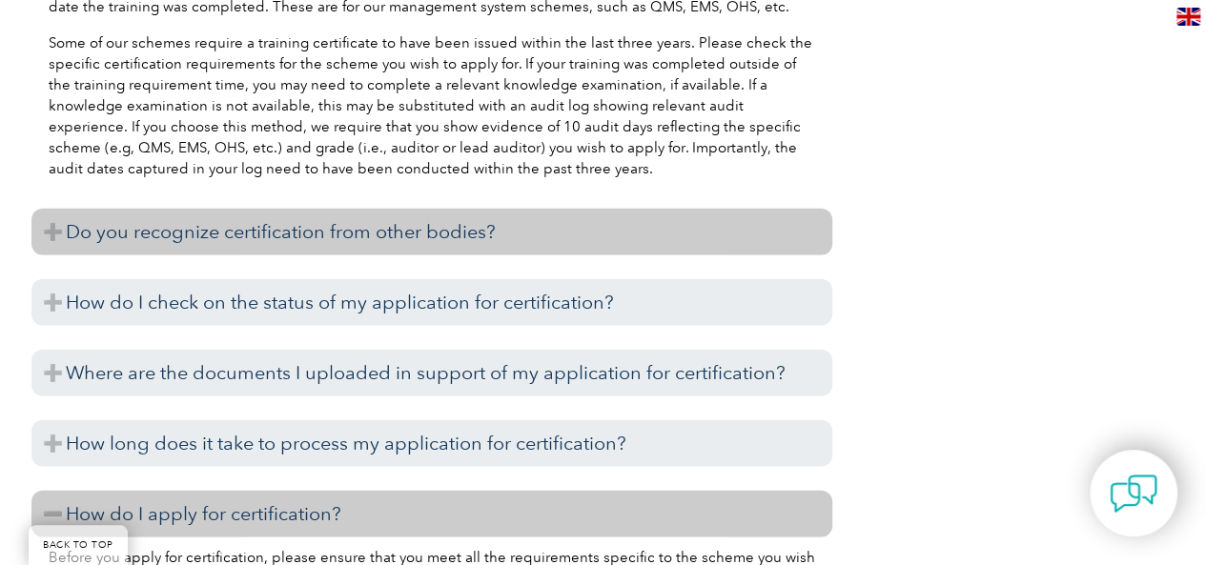 The height and width of the screenshot is (565, 1206). I want to click on img: contact-chat.png, so click(1134, 494).